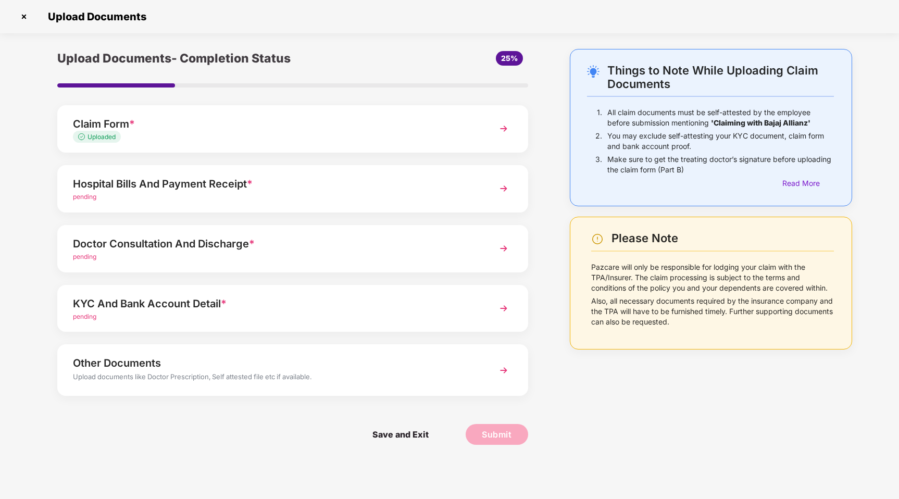 This screenshot has width=899, height=499. Describe the element at coordinates (598, 165) in the screenshot. I see `p: 3.` at that location.